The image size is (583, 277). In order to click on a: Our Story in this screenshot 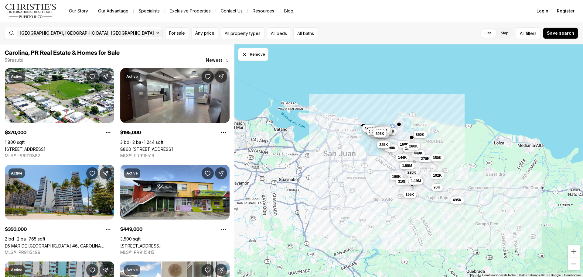, I will do `click(78, 11)`.